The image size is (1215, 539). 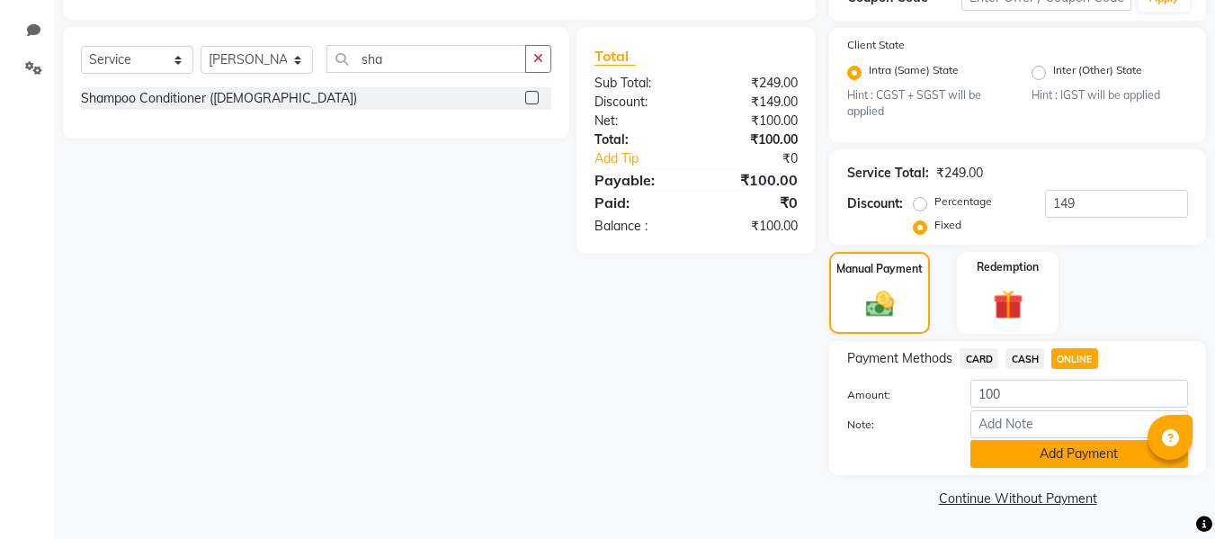 What do you see at coordinates (899, 358) in the screenshot?
I see `span: Payment Methods` at bounding box center [899, 358].